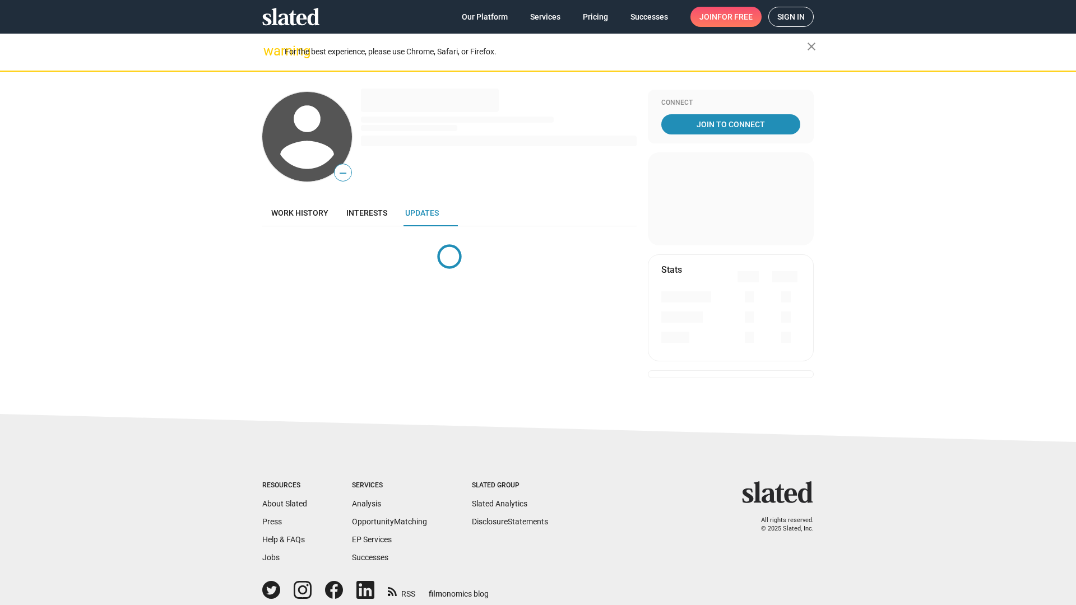  I want to click on div: Resources, so click(285, 486).